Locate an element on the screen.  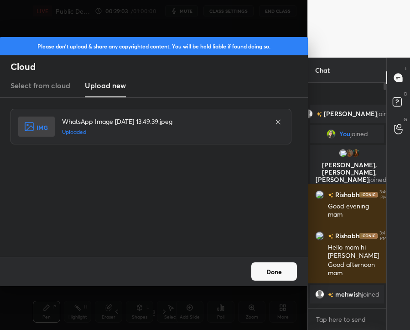
h5: Uploaded is located at coordinates (164, 132).